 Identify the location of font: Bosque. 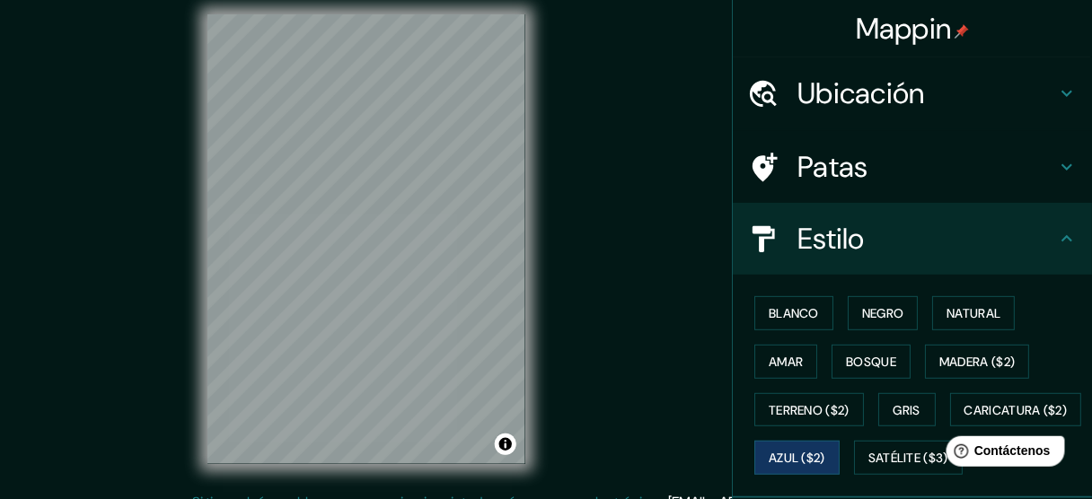
(871, 362).